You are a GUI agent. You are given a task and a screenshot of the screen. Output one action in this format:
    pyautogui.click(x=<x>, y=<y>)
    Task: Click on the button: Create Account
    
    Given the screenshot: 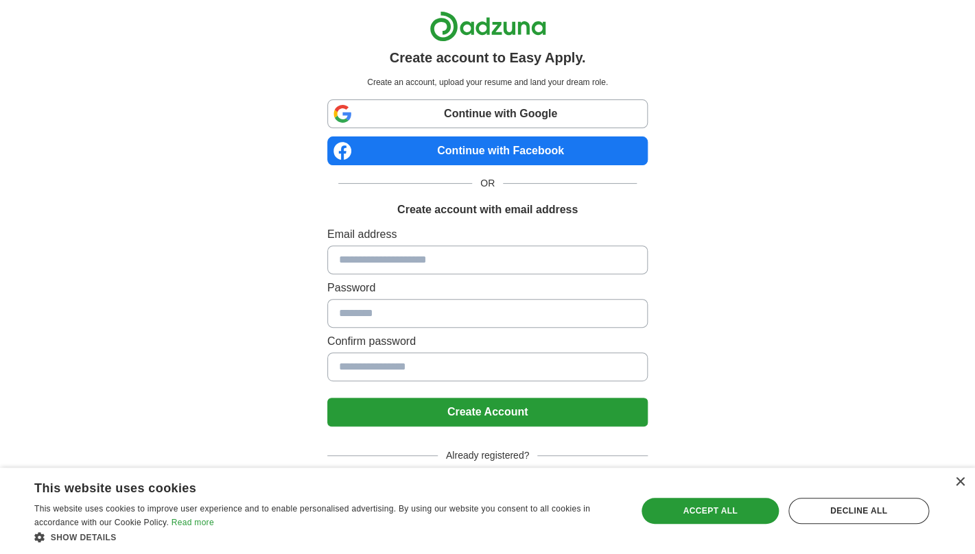 What is the action you would take?
    pyautogui.click(x=487, y=412)
    